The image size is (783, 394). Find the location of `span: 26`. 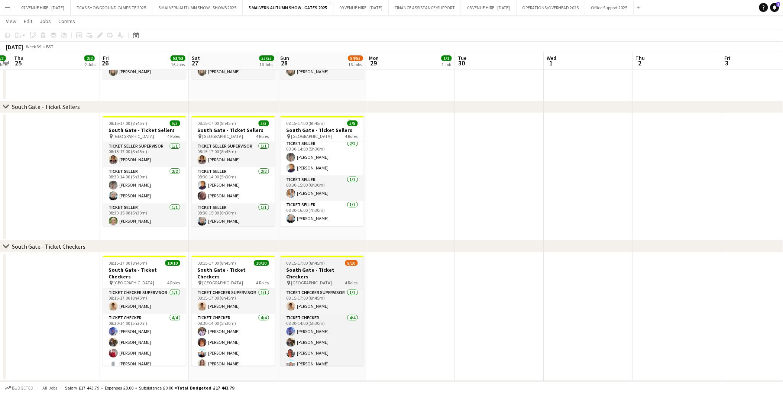

span: 26 is located at coordinates (105, 63).